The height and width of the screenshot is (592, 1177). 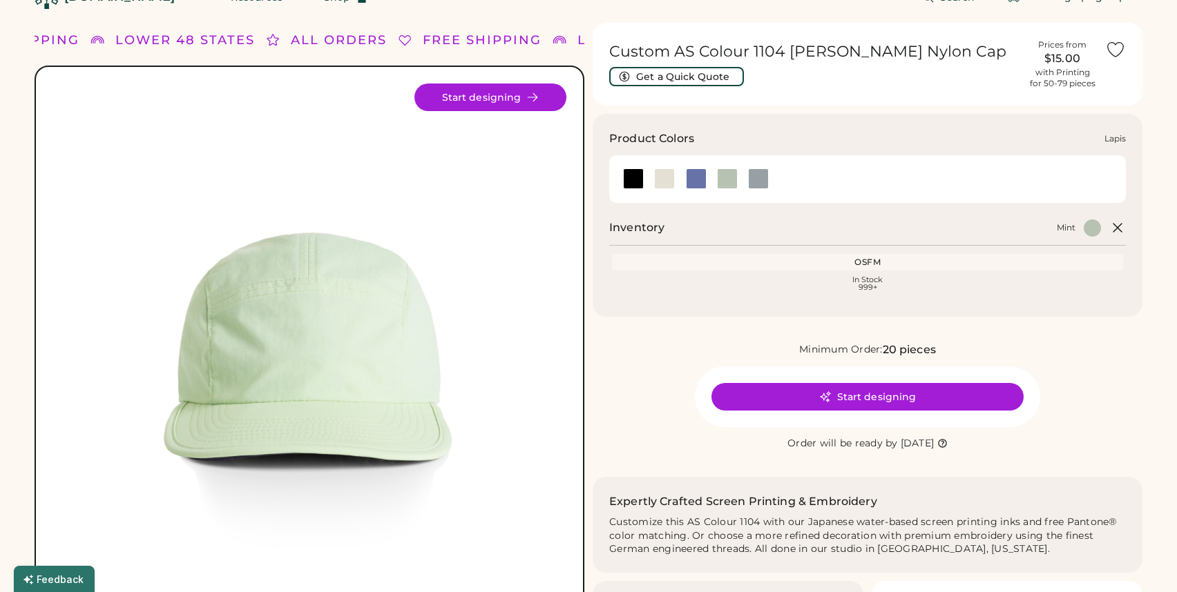 I want to click on div: 20 pieces, so click(x=909, y=350).